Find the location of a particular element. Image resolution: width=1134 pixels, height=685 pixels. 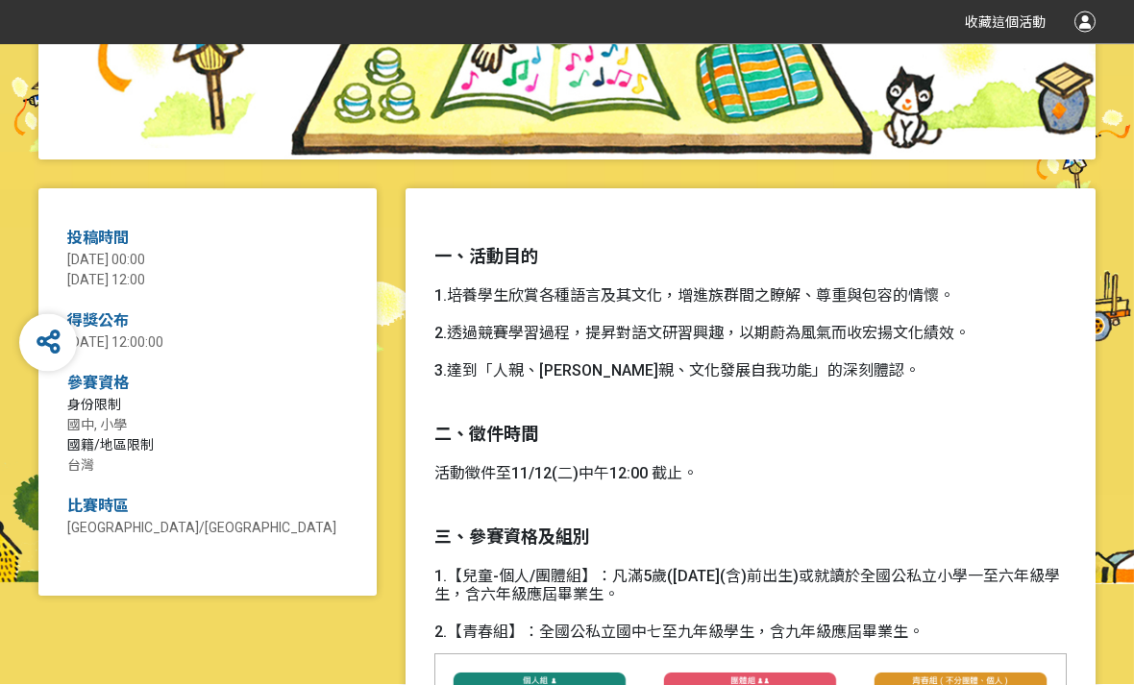

h3: 1.培養學生欣賞各種語言及其文化，增進族群間之瞭解、尊重與包容的情懷。 is located at coordinates (751, 296).